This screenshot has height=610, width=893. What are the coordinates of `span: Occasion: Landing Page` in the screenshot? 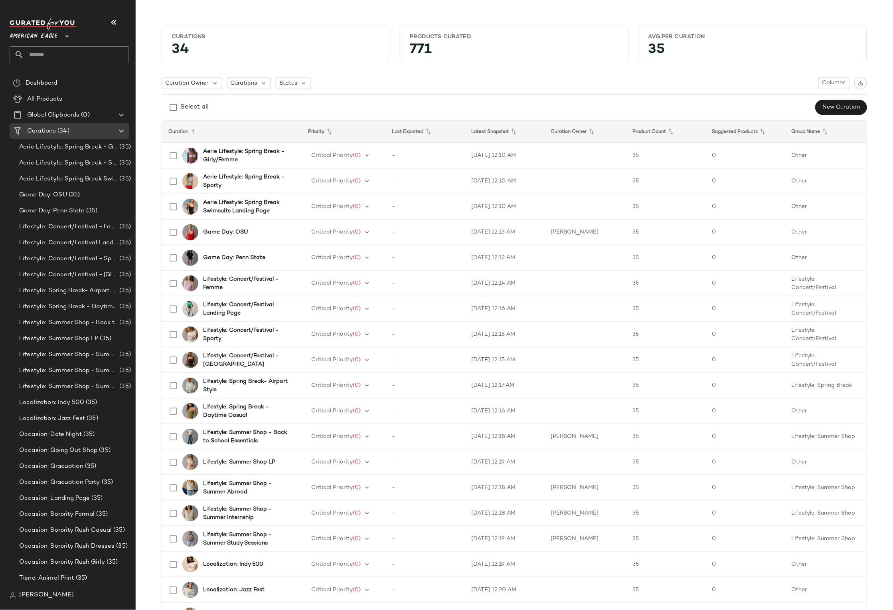 It's located at (54, 498).